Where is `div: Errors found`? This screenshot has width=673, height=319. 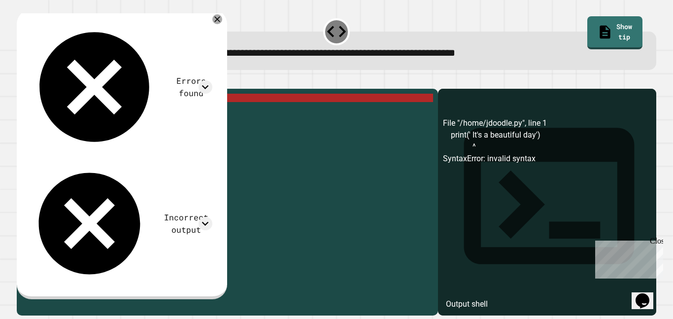
div: Errors found is located at coordinates (191, 87).